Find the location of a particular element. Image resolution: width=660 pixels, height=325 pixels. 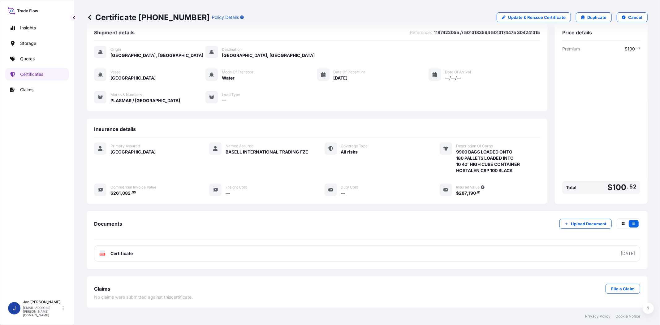

p: Certificates is located at coordinates (32, 74).